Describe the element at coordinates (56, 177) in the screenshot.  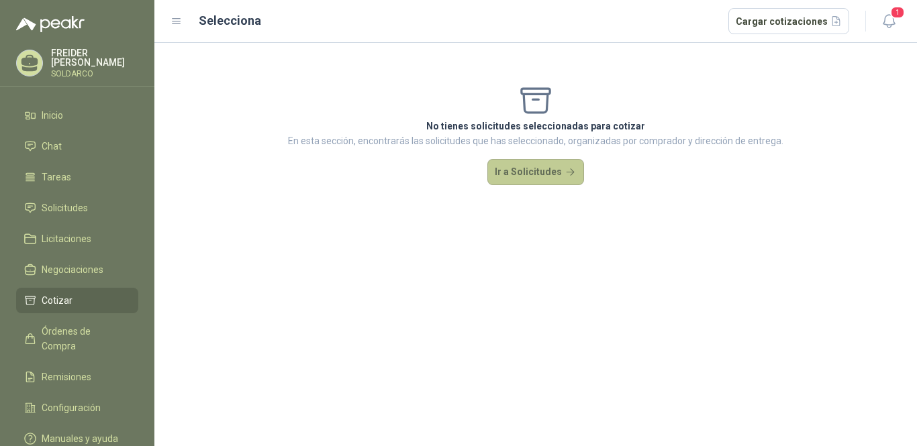
I see `span: Tareas` at that location.